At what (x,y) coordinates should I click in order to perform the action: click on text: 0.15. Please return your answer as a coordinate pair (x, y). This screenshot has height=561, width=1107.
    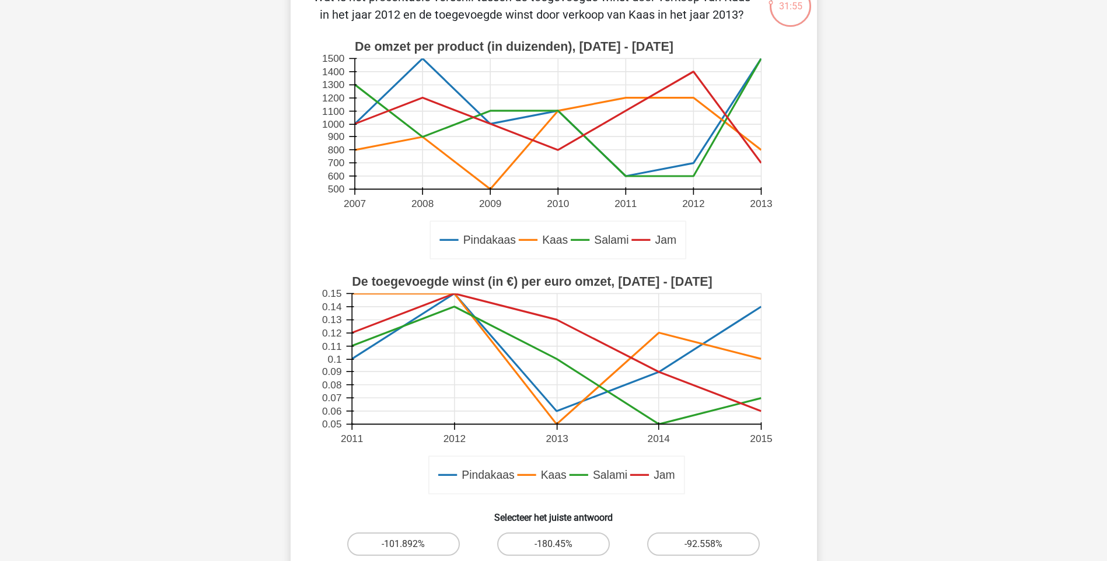
    Looking at the image, I should click on (331, 294).